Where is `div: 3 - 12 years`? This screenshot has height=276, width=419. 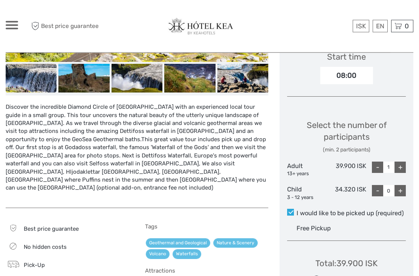 div: 3 - 12 years is located at coordinates (307, 197).